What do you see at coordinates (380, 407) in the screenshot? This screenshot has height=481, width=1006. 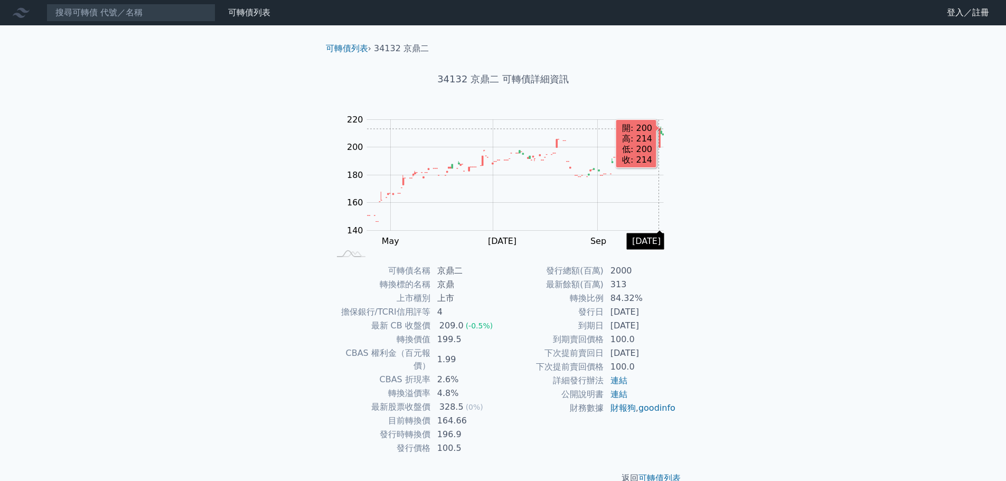 I see `td: 最新股票收盤價` at bounding box center [380, 407].